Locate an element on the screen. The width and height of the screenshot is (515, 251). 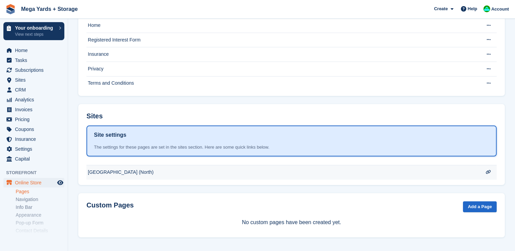
span: Account is located at coordinates (500, 9).